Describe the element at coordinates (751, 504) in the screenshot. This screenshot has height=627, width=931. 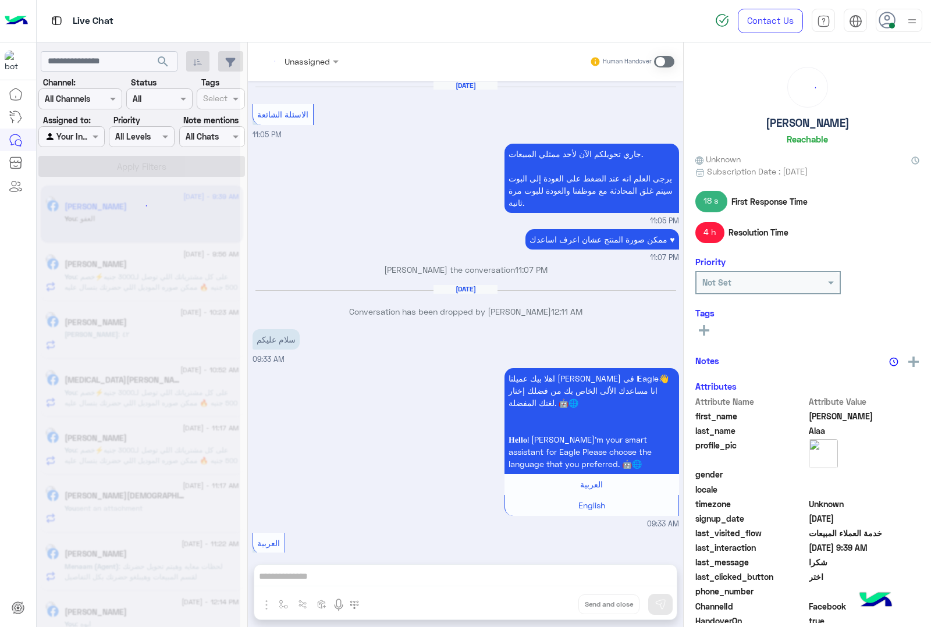
I see `span: timezone` at that location.